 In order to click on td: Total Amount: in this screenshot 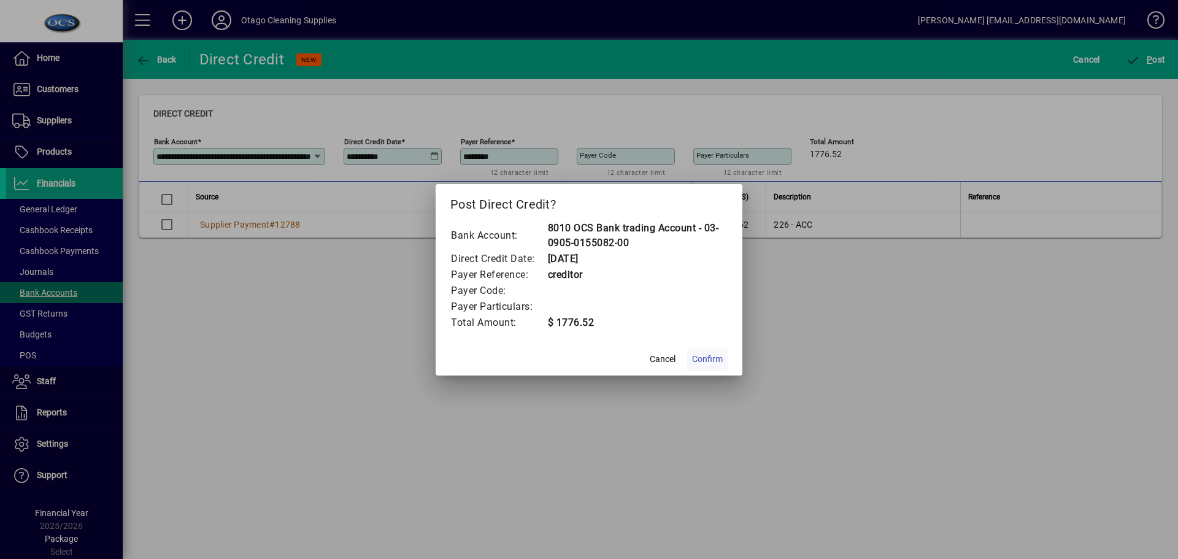, I will do `click(499, 323)`.